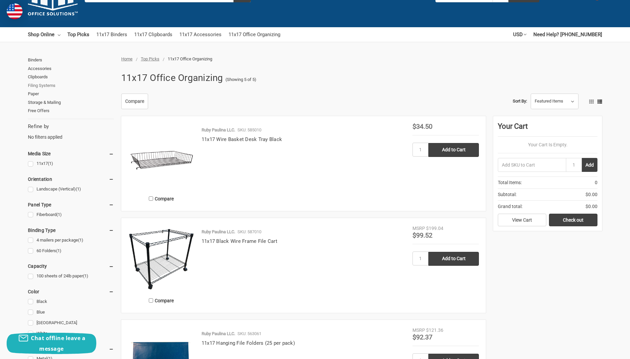  What do you see at coordinates (422, 235) in the screenshot?
I see `span: $99.52` at bounding box center [422, 235].